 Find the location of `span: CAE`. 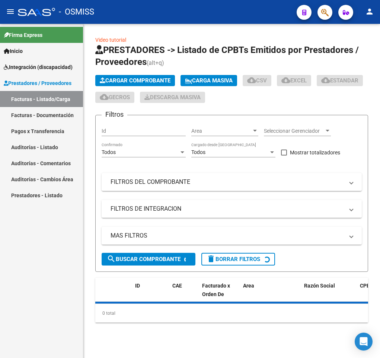

span: CAE is located at coordinates (177, 285).